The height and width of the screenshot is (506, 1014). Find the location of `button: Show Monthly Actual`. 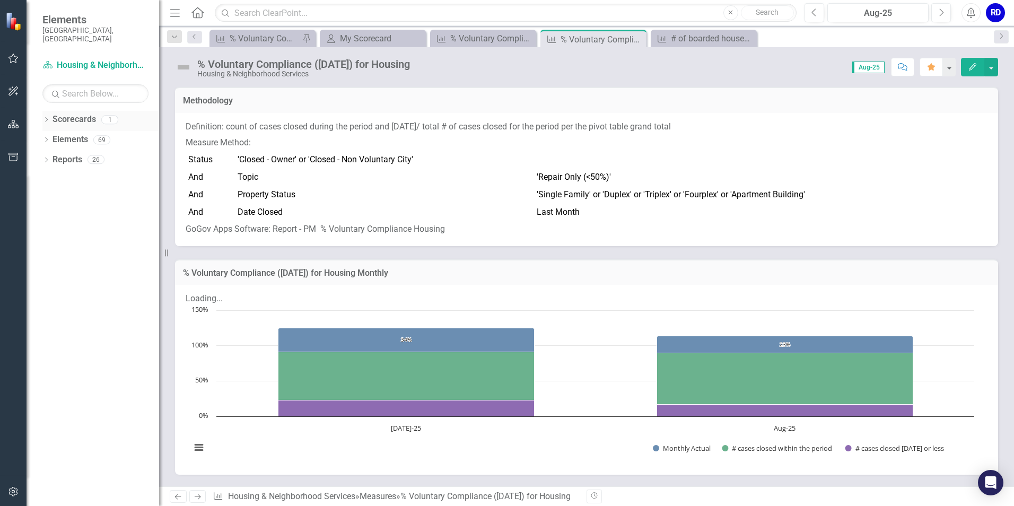

button: Show Monthly Actual is located at coordinates (681, 448).